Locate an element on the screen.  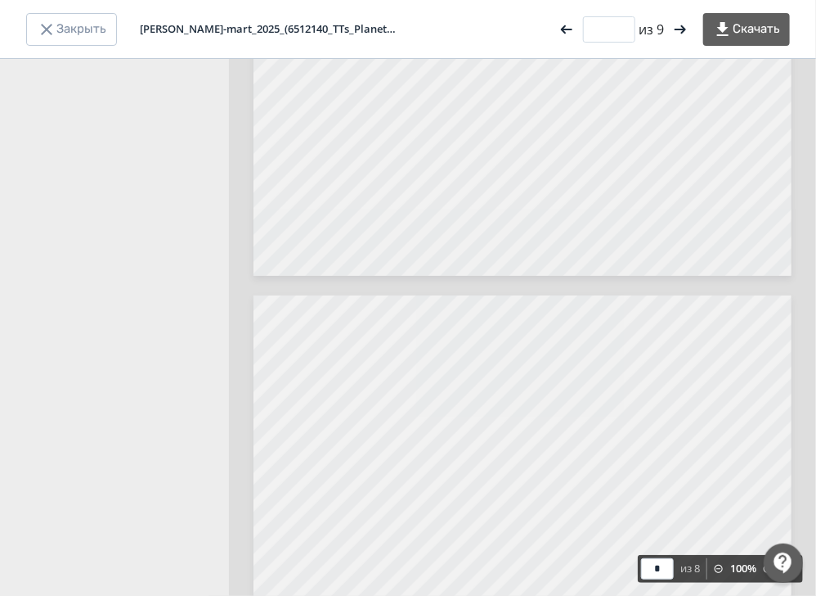
div: из 9 is located at coordinates (623, 29).